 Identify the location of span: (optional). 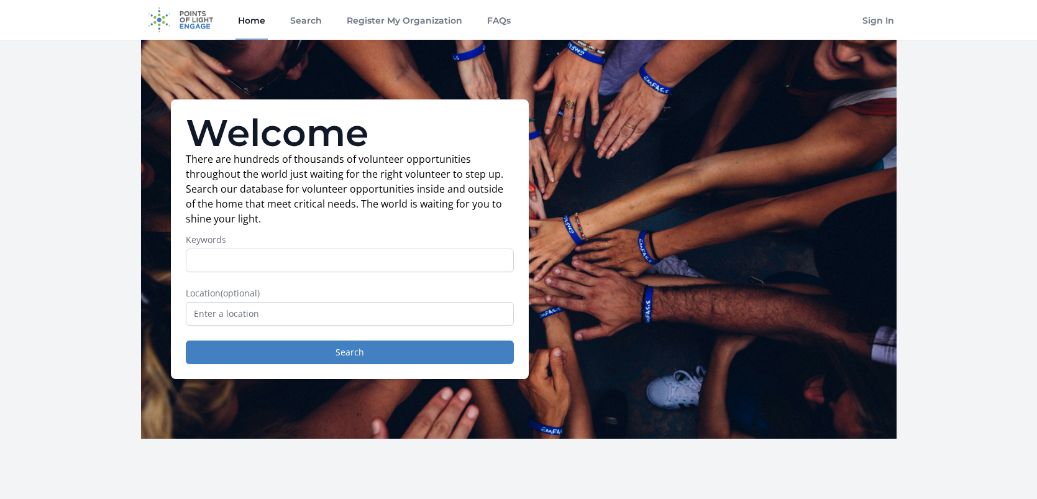
(240, 293).